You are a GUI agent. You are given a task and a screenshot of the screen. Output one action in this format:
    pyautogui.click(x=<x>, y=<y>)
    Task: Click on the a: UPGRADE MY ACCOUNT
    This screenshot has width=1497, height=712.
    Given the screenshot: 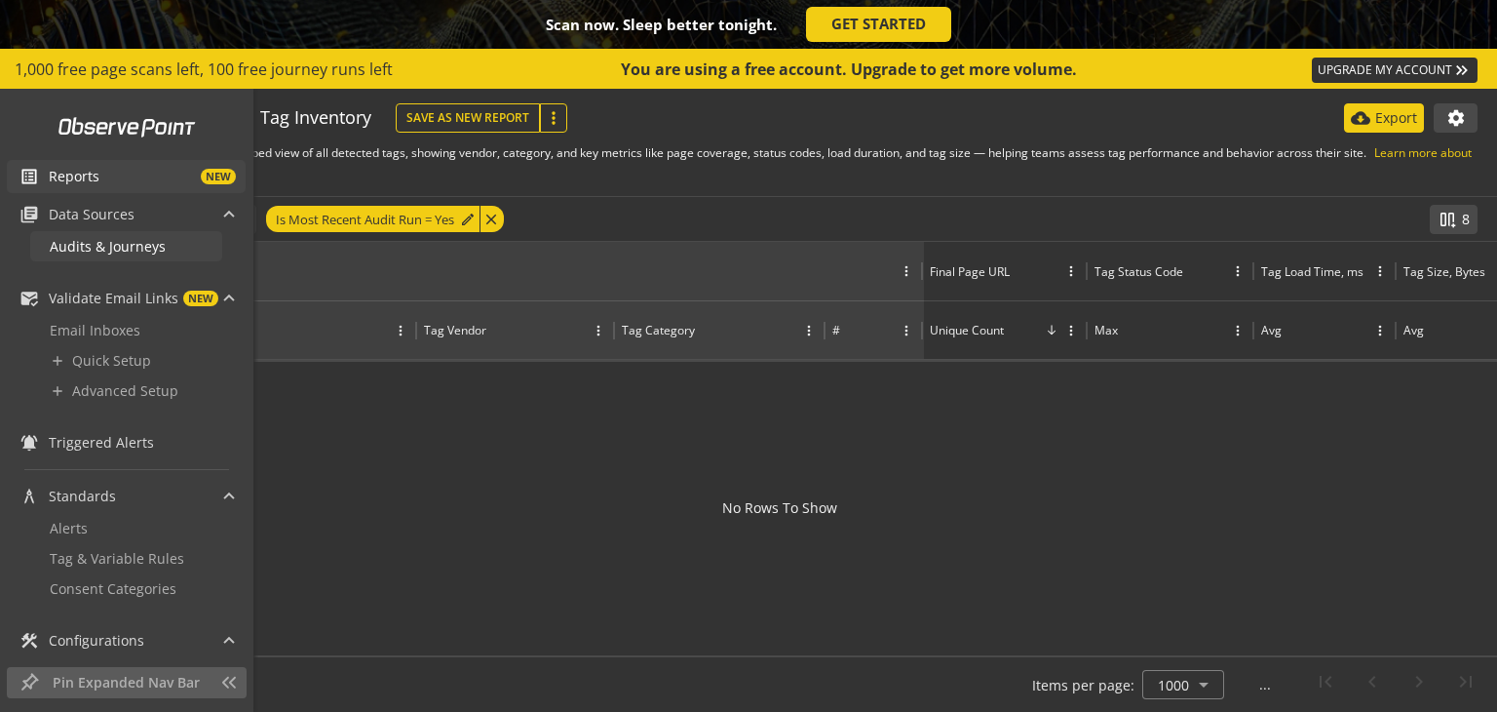 What is the action you would take?
    pyautogui.click(x=1395, y=70)
    